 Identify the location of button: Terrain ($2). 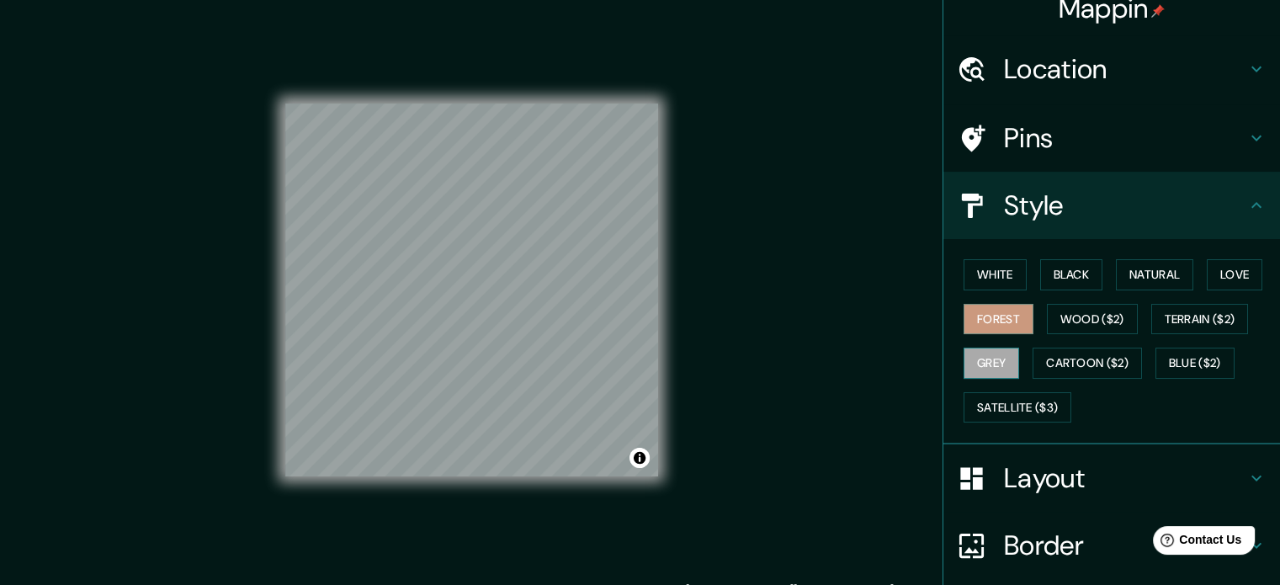
(1200, 319).